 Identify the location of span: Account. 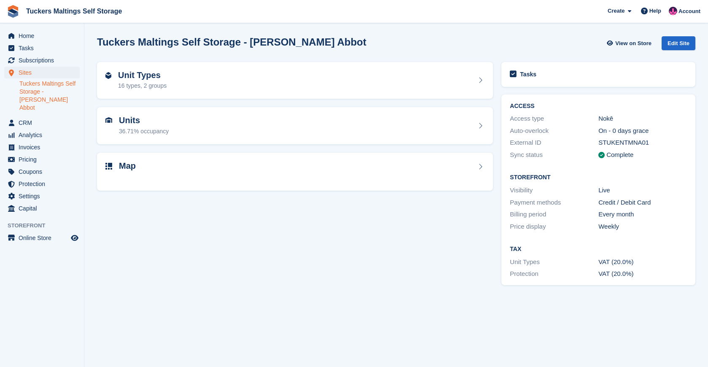
(690, 11).